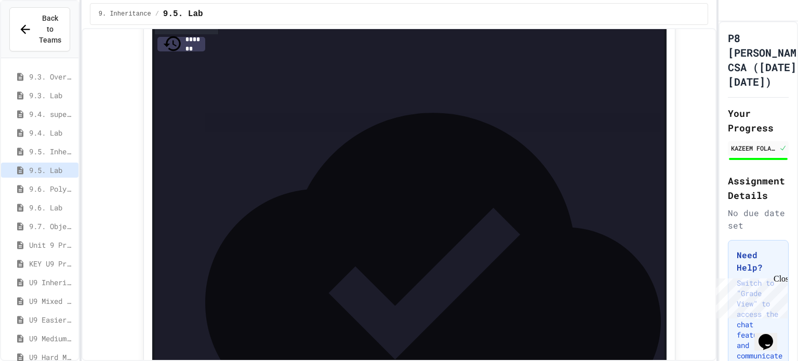 The height and width of the screenshot is (361, 798). I want to click on span: 9.4. Lab, so click(51, 132).